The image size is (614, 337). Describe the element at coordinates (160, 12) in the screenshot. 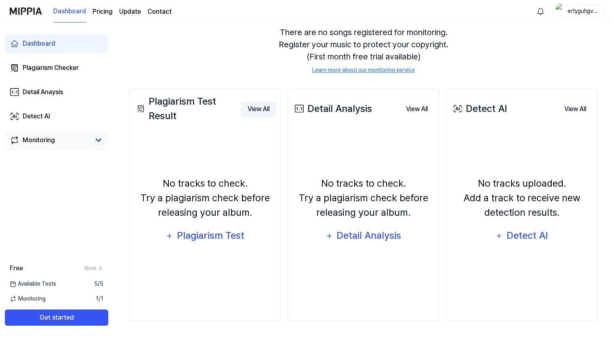

I see `a: Contact` at that location.